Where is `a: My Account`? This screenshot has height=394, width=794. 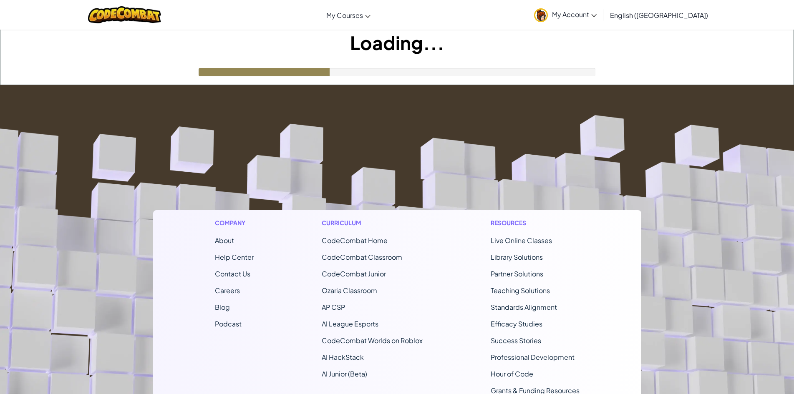
a: My Account is located at coordinates (565, 15).